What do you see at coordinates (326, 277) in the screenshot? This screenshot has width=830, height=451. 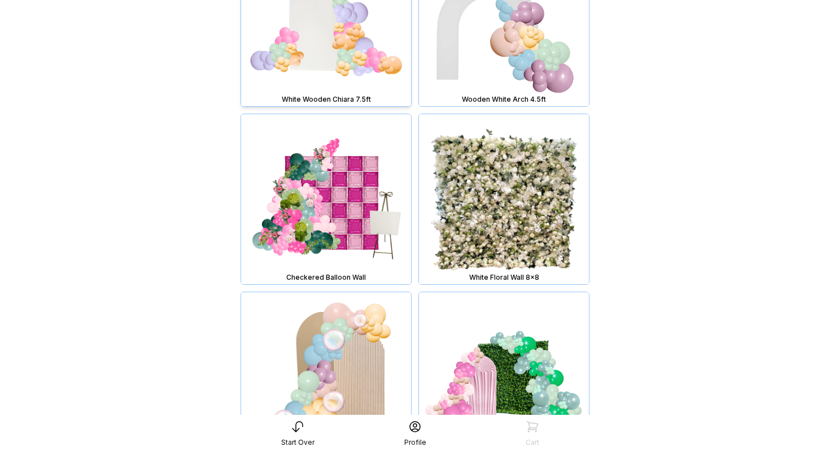 I see `div: Checkered Balloon Wall` at bounding box center [326, 277].